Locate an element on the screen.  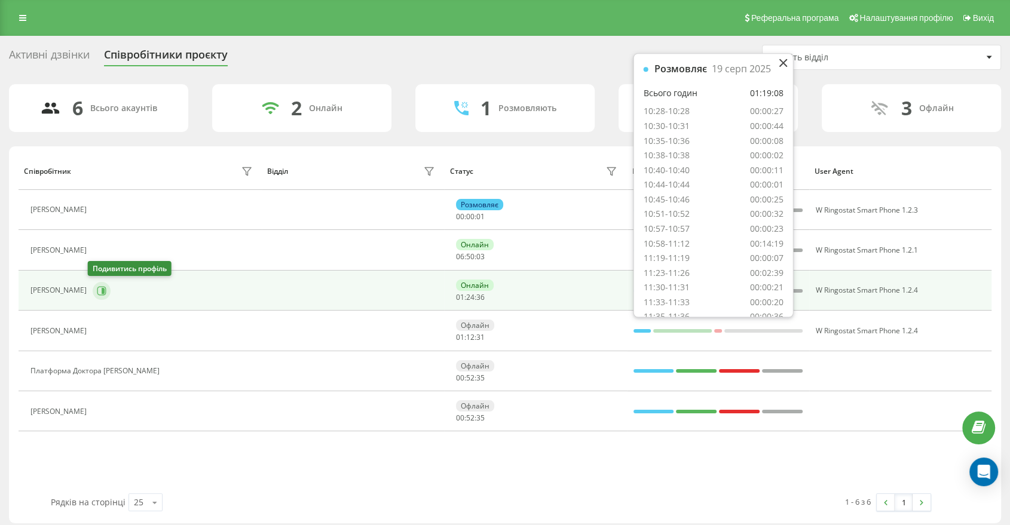
div: 00:00:08 is located at coordinates (767, 141).